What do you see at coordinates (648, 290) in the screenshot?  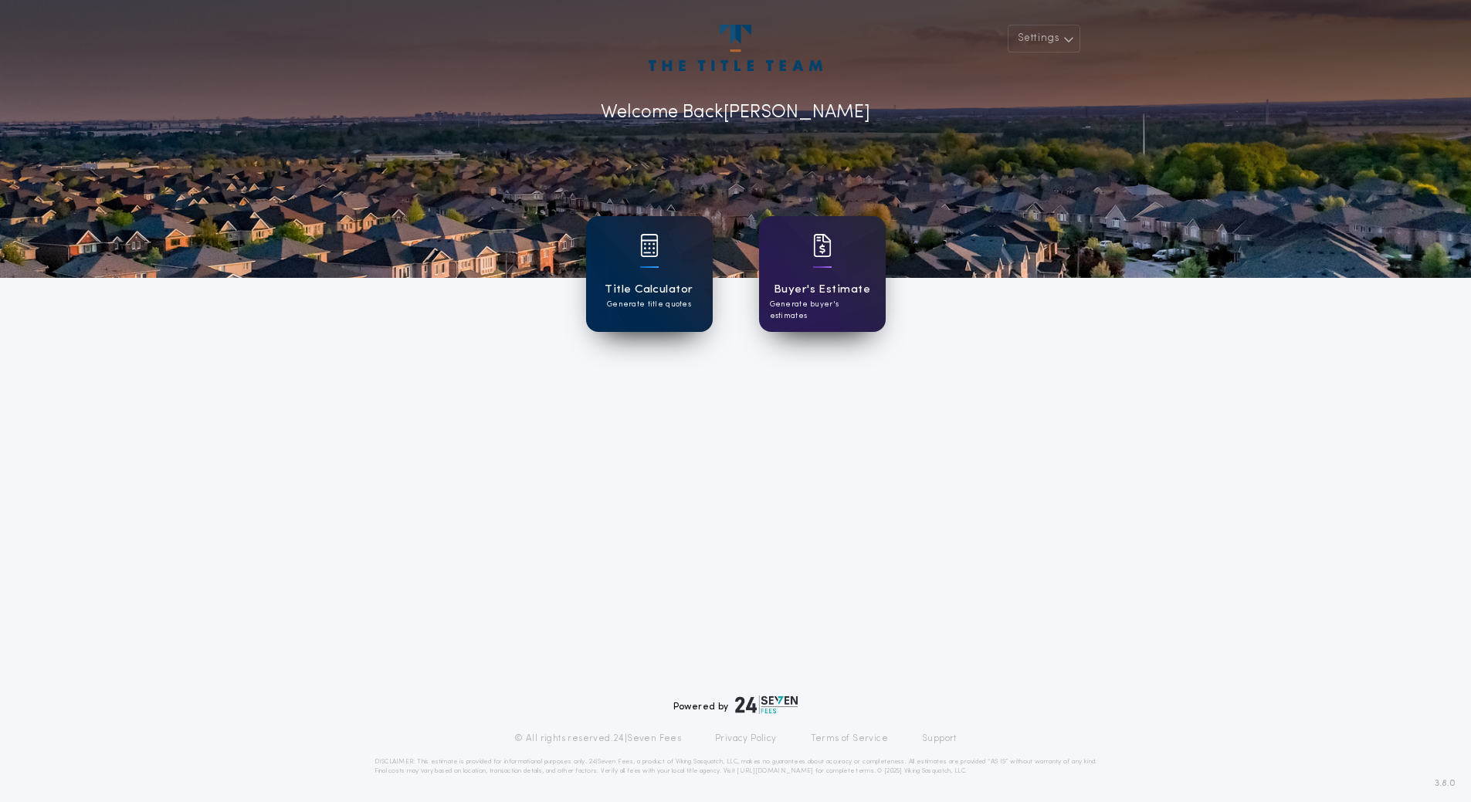 I see `h1: Title Calculator` at bounding box center [648, 290].